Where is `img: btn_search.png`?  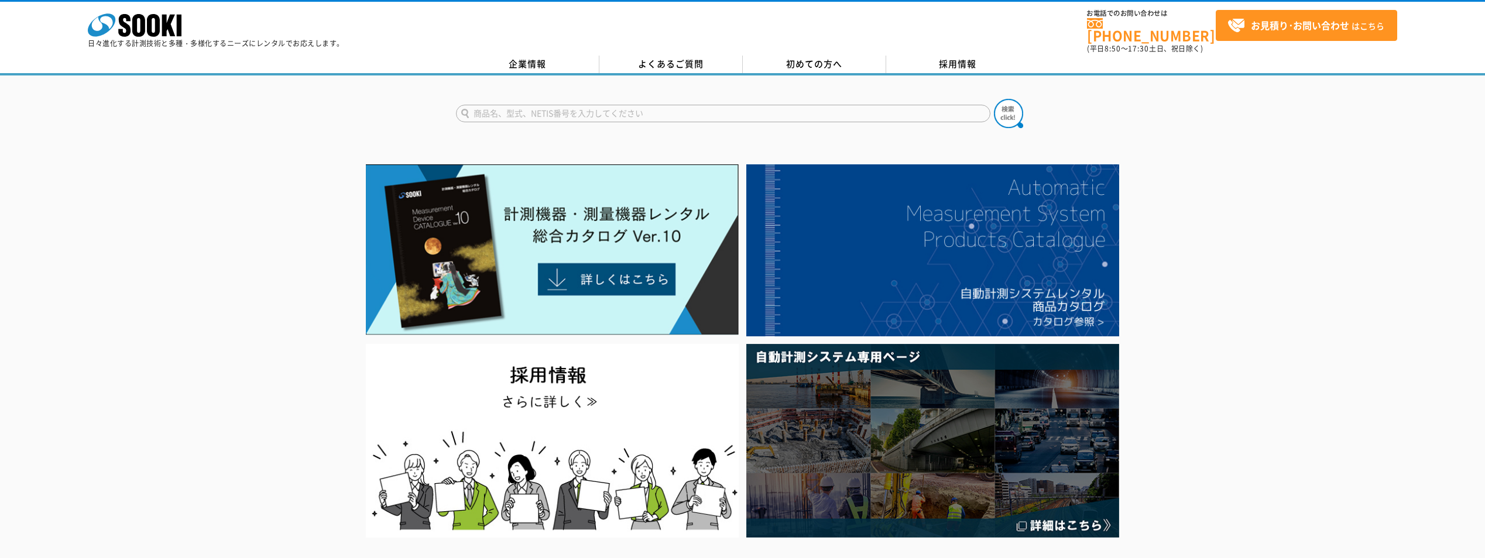
img: btn_search.png is located at coordinates (1008, 114).